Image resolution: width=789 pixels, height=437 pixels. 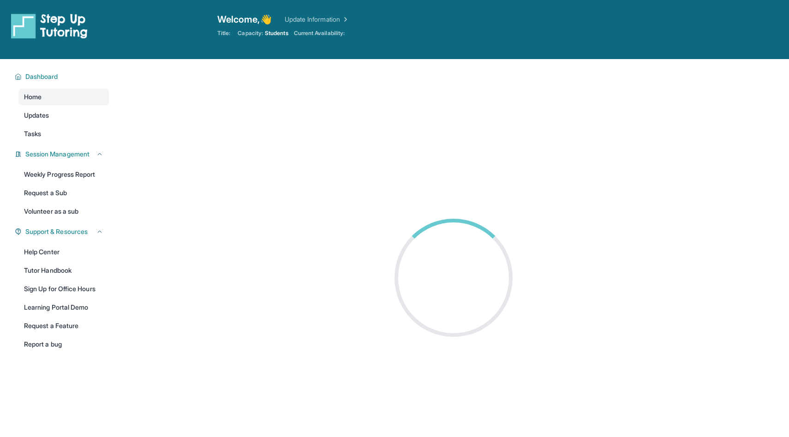 What do you see at coordinates (64, 97) in the screenshot?
I see `a: Home` at bounding box center [64, 97].